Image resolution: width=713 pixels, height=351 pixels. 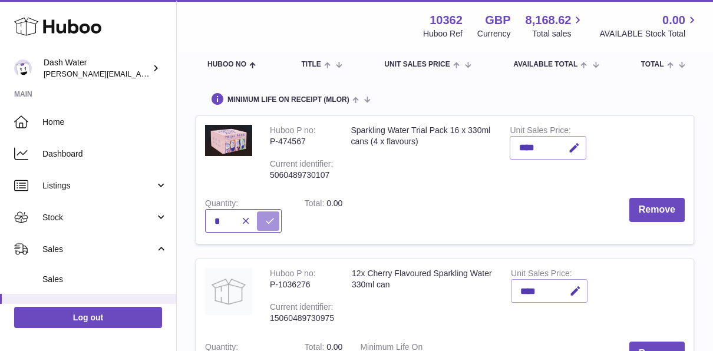 I want to click on div: Currency, so click(x=494, y=34).